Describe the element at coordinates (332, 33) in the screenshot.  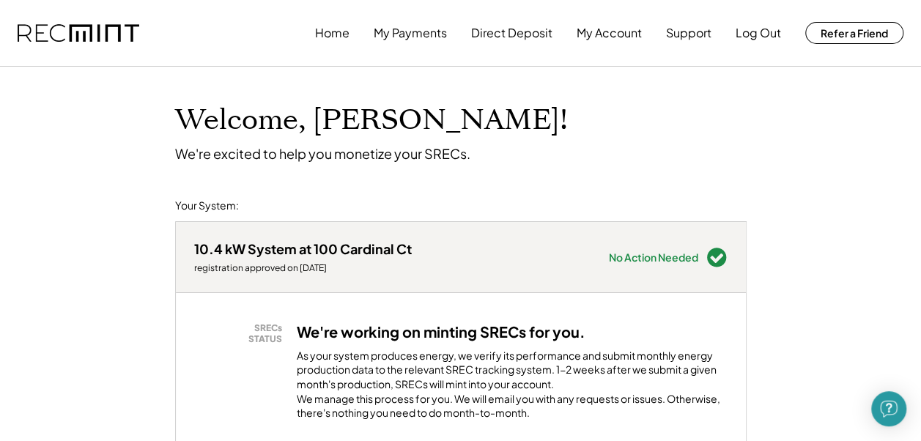
I see `button: Home` at that location.